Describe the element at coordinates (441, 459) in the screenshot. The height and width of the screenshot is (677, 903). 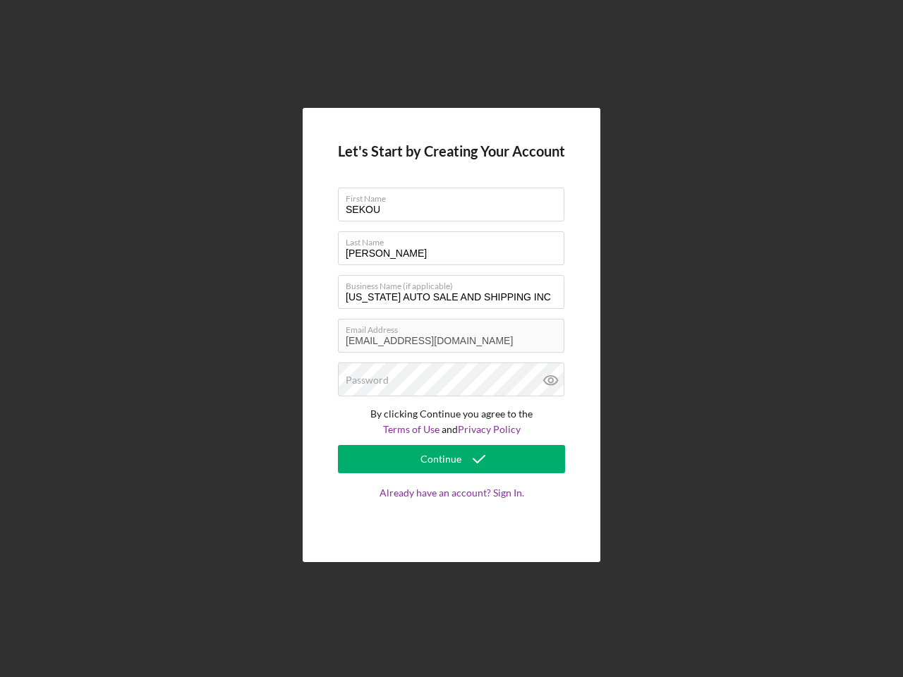
I see `div: Continue` at that location.